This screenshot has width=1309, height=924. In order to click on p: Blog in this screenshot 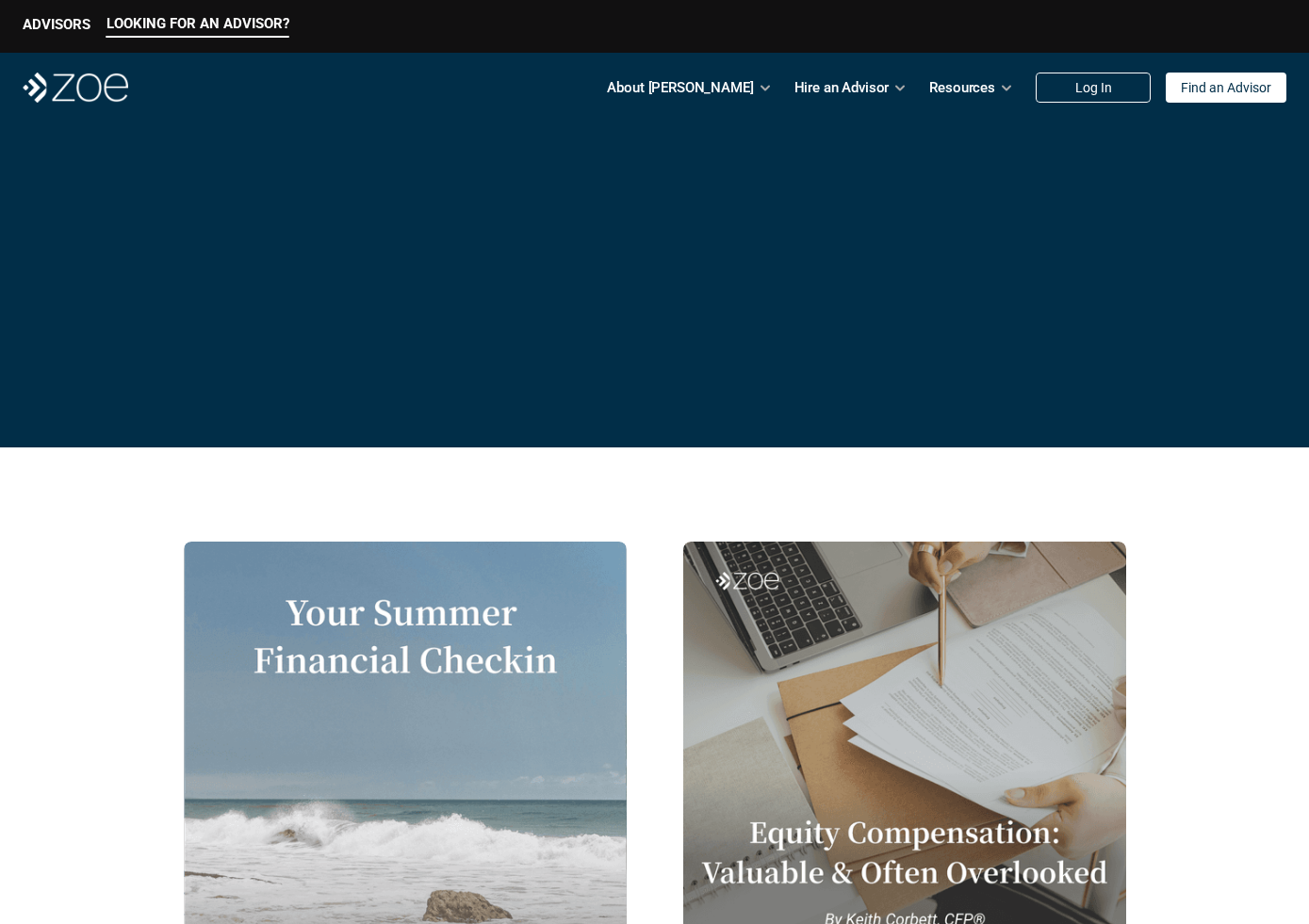, I will do `click(655, 262)`.